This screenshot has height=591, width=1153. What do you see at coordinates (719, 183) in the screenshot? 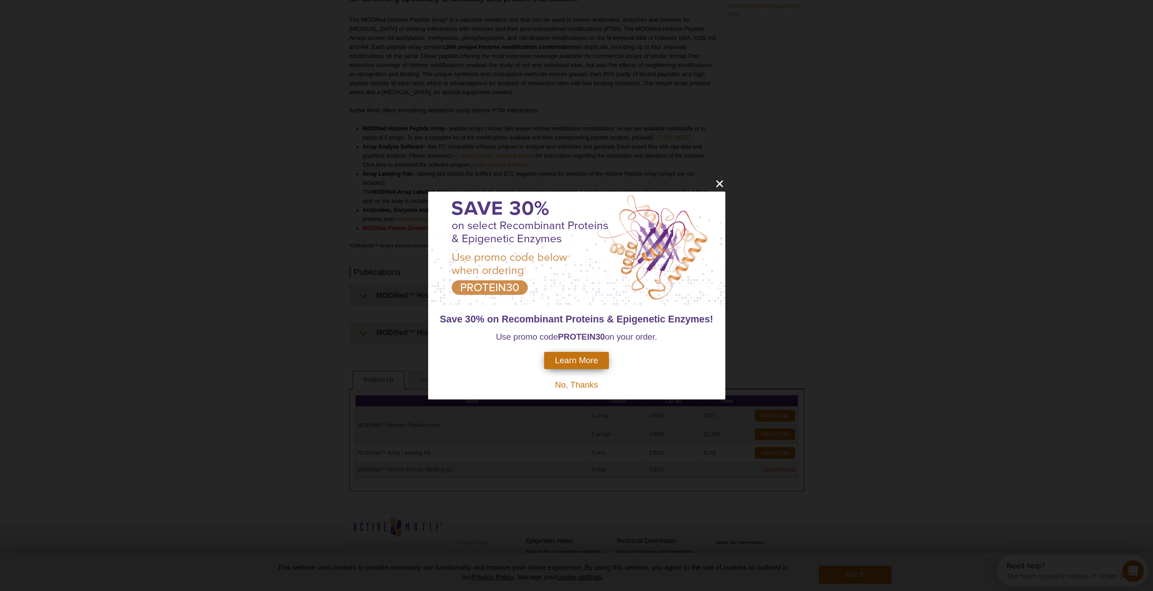
I see `button: close` at bounding box center [719, 183].